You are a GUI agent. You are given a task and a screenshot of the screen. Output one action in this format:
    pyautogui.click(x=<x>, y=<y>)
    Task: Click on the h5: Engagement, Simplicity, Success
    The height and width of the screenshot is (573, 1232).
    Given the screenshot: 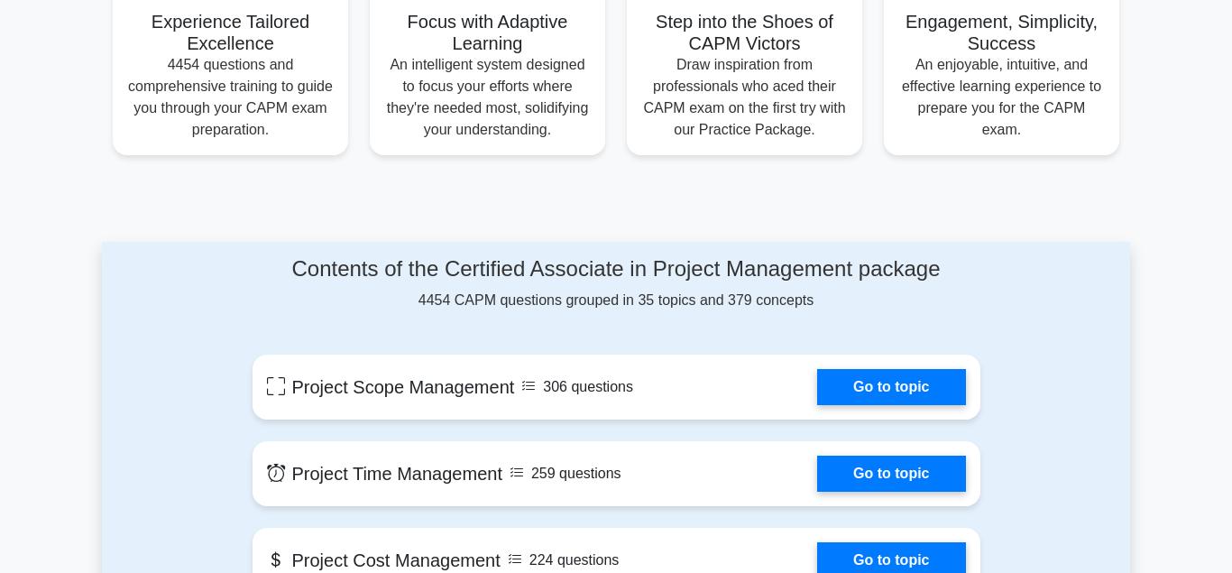 What is the action you would take?
    pyautogui.click(x=1001, y=32)
    